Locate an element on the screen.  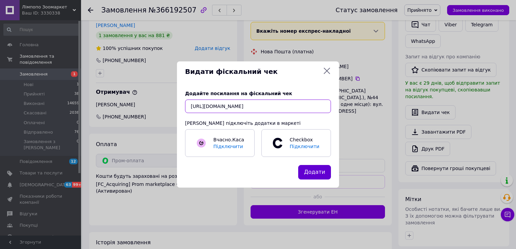
span: Вчасно.Каса is located at coordinates (229, 140).